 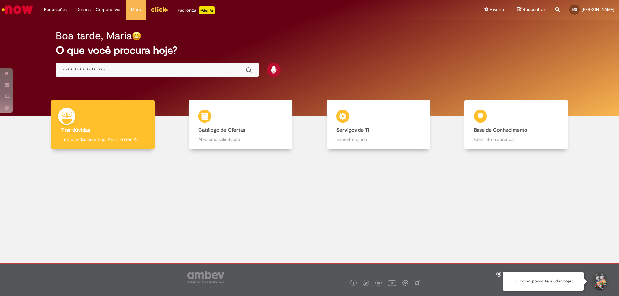 I want to click on p: Consulte e aprenda, so click(x=516, y=140).